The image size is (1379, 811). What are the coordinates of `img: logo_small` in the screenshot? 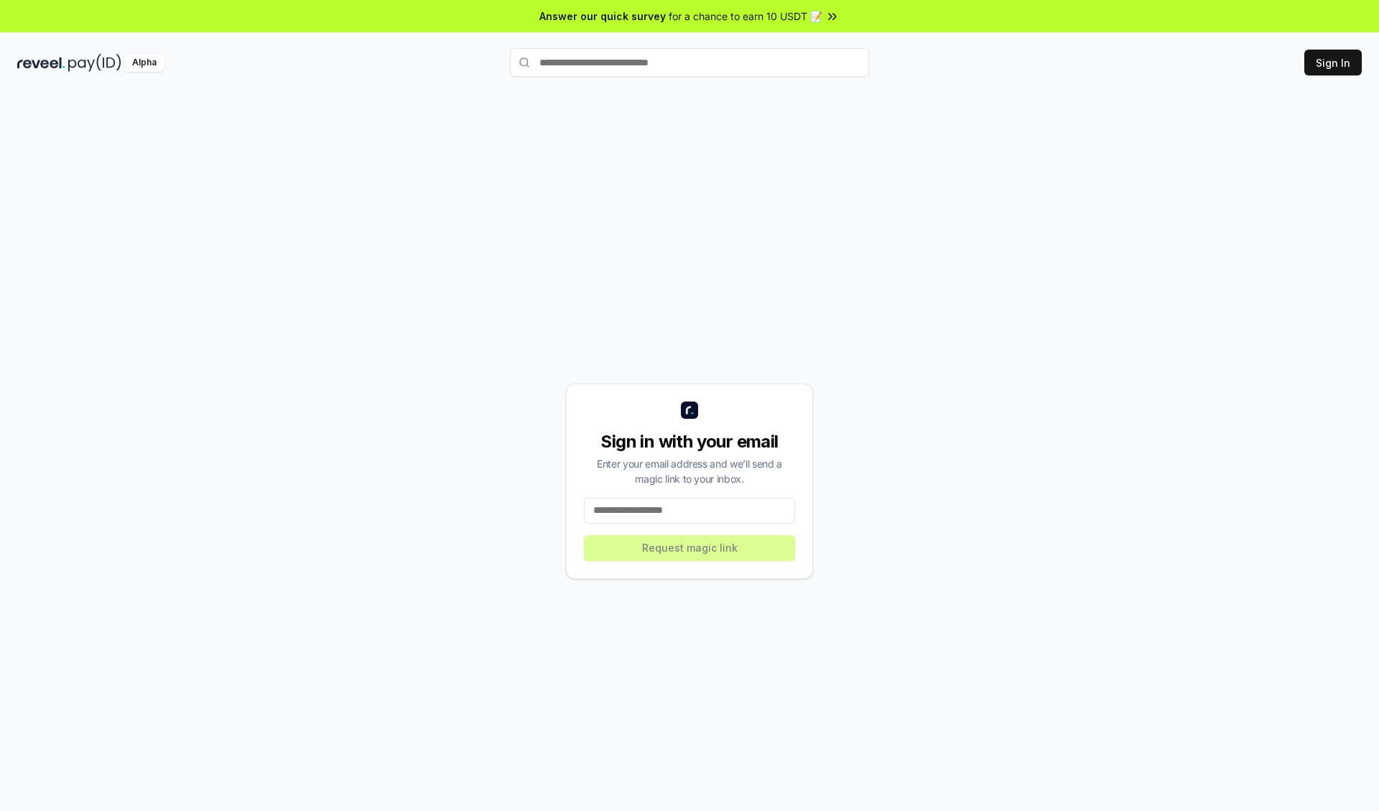 It's located at (689, 410).